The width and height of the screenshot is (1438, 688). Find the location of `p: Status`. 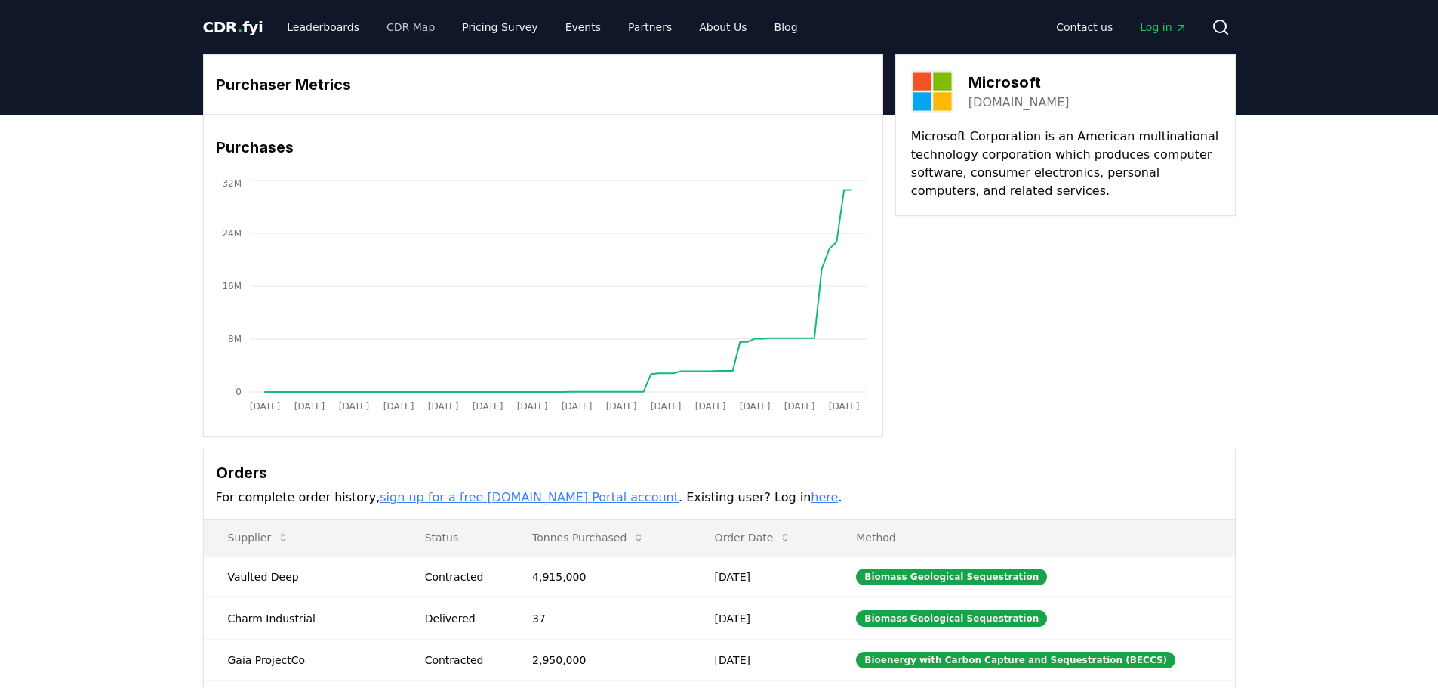

p: Status is located at coordinates (455, 538).